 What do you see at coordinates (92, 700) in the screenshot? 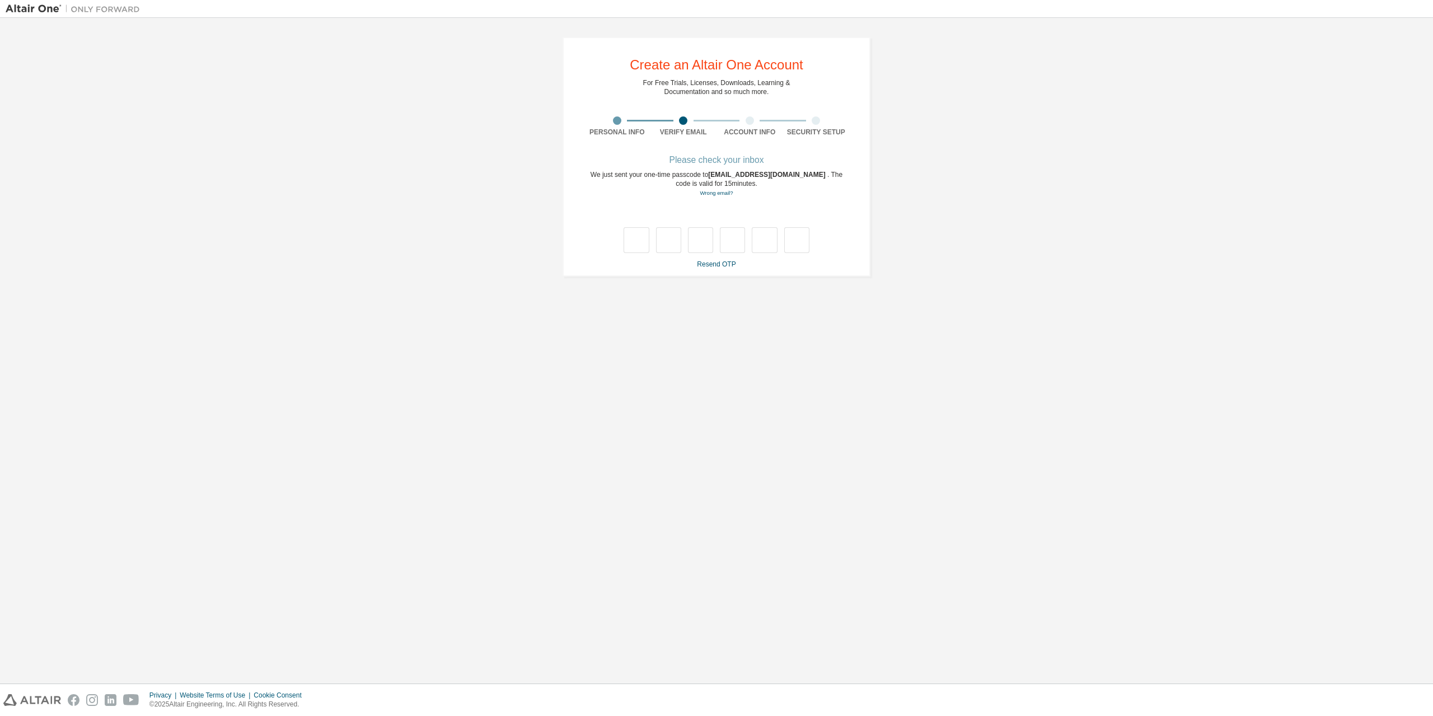
I see `img: instagram.svg` at bounding box center [92, 700].